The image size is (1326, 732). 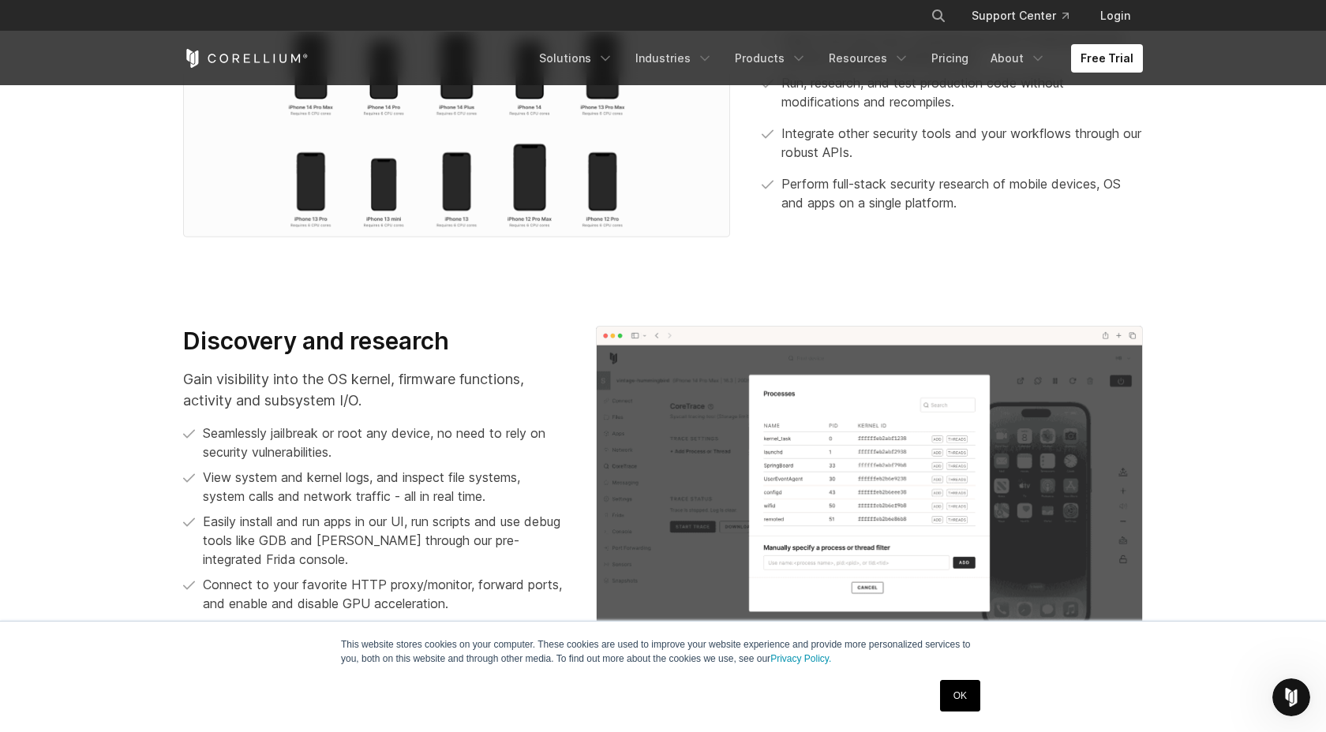 I want to click on a: Solutions, so click(x=576, y=58).